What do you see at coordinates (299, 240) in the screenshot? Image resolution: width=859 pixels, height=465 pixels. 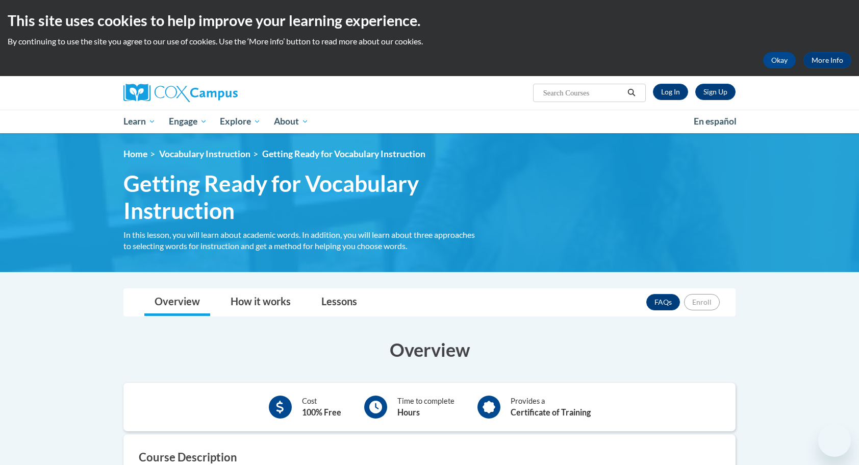 I see `div: In this lesson, you will learn about academic words. In addition, you will learn about three appr...` at bounding box center [299, 240].